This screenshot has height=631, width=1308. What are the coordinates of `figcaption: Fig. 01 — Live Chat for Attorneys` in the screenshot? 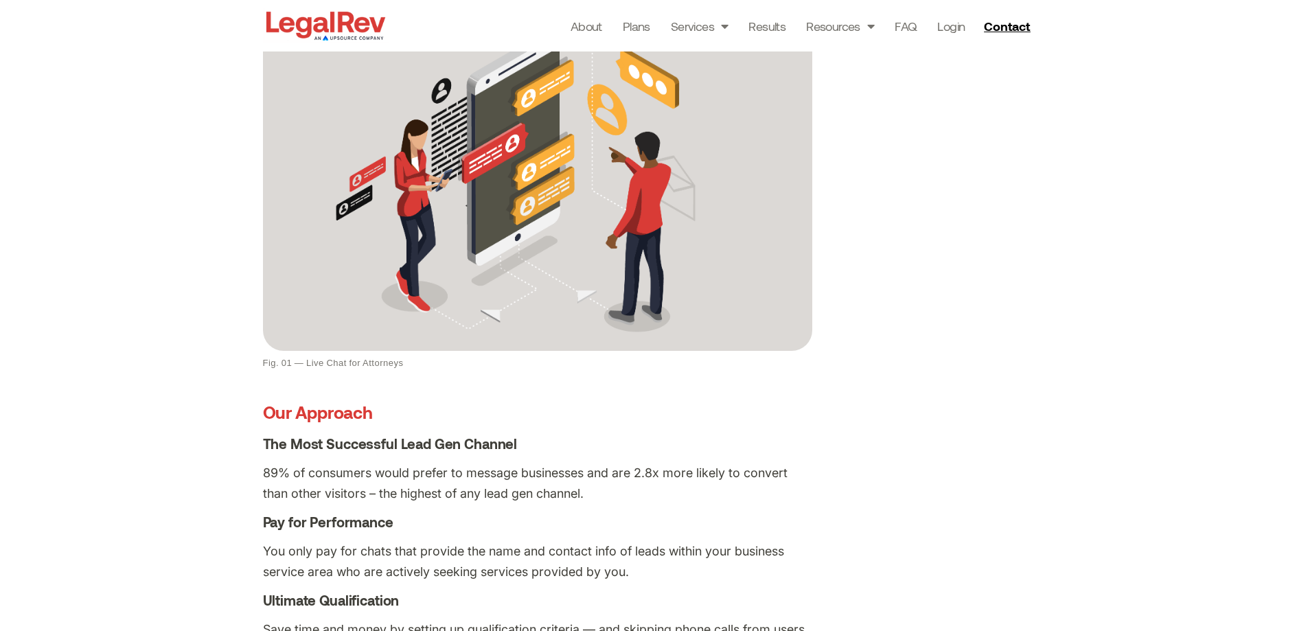 It's located at (538, 363).